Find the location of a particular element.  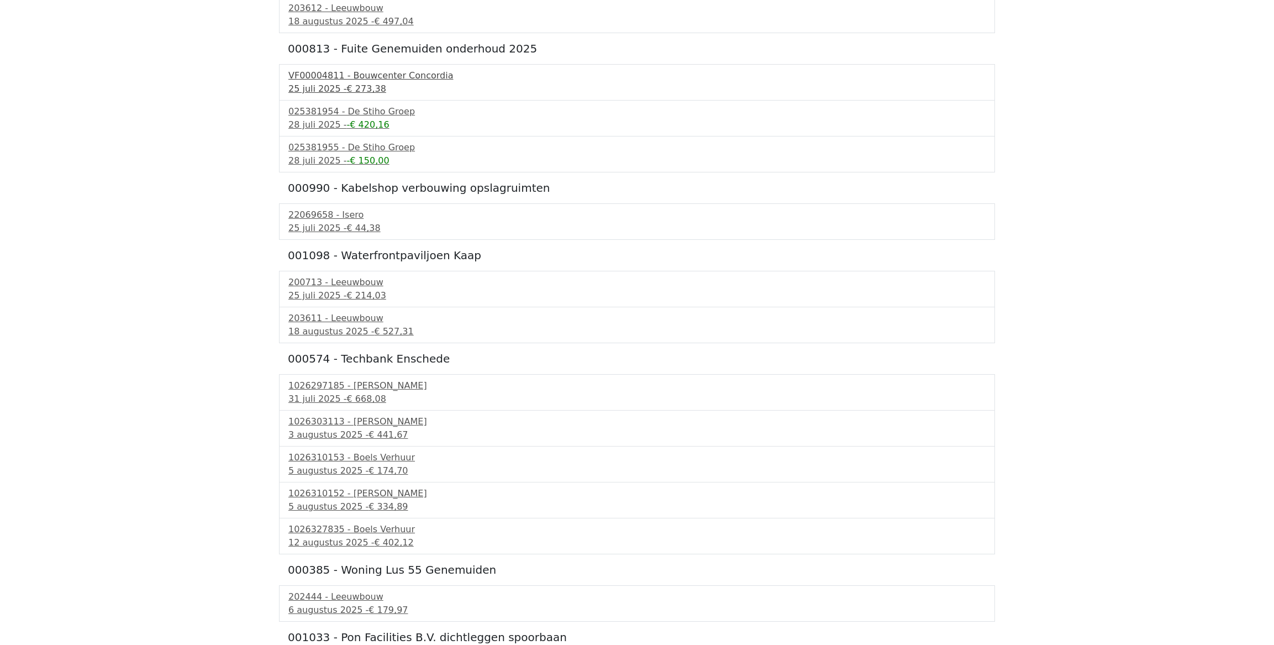

h5: 000385 - Woning Lus 55 Genemuiden is located at coordinates (637, 570).